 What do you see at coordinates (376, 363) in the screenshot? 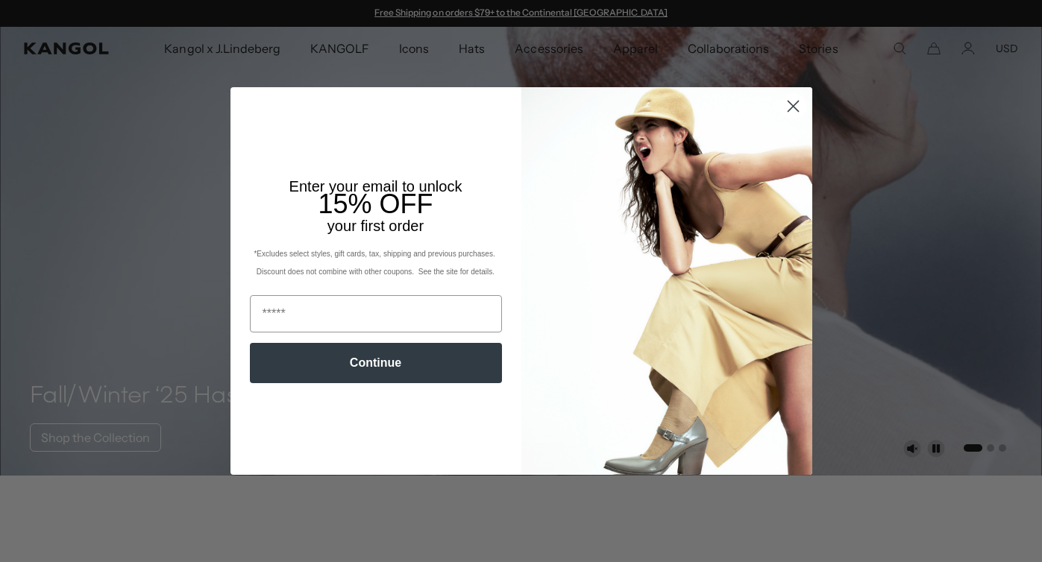
I see `button: Continue` at bounding box center [376, 363].